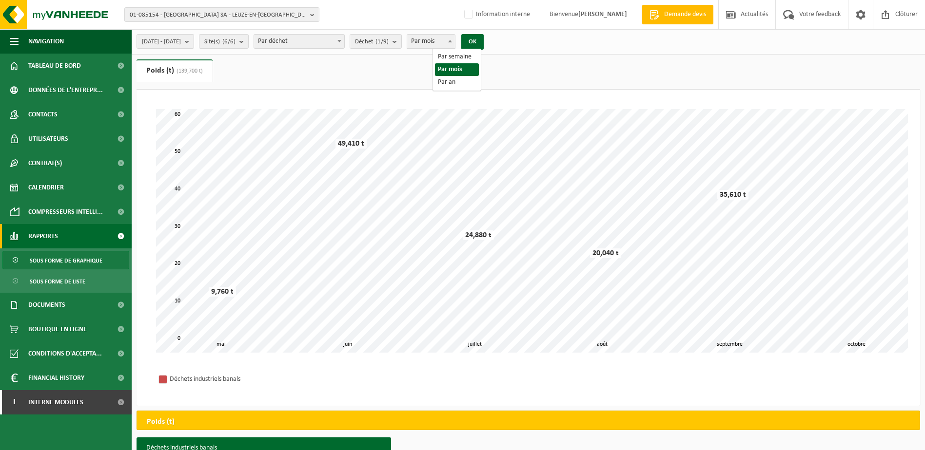 Image resolution: width=925 pixels, height=450 pixels. I want to click on span: Déchet, so click(371, 42).